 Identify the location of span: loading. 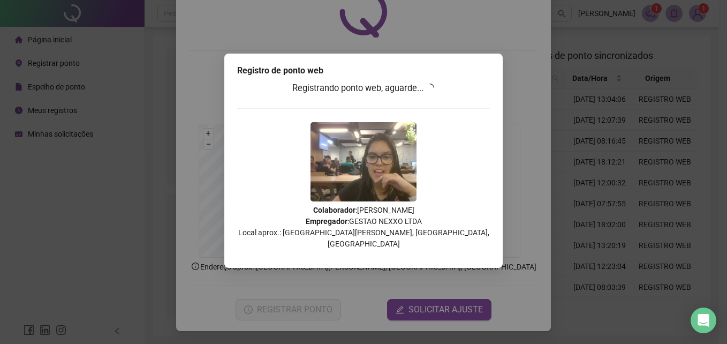
(430, 88).